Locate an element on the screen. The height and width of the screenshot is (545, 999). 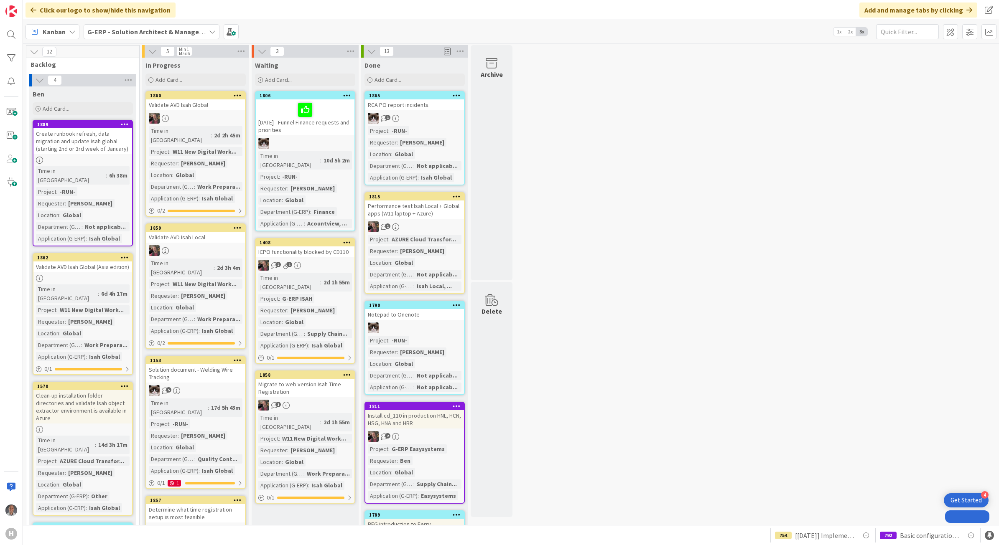
div: 0/1 is located at coordinates (83, 369).